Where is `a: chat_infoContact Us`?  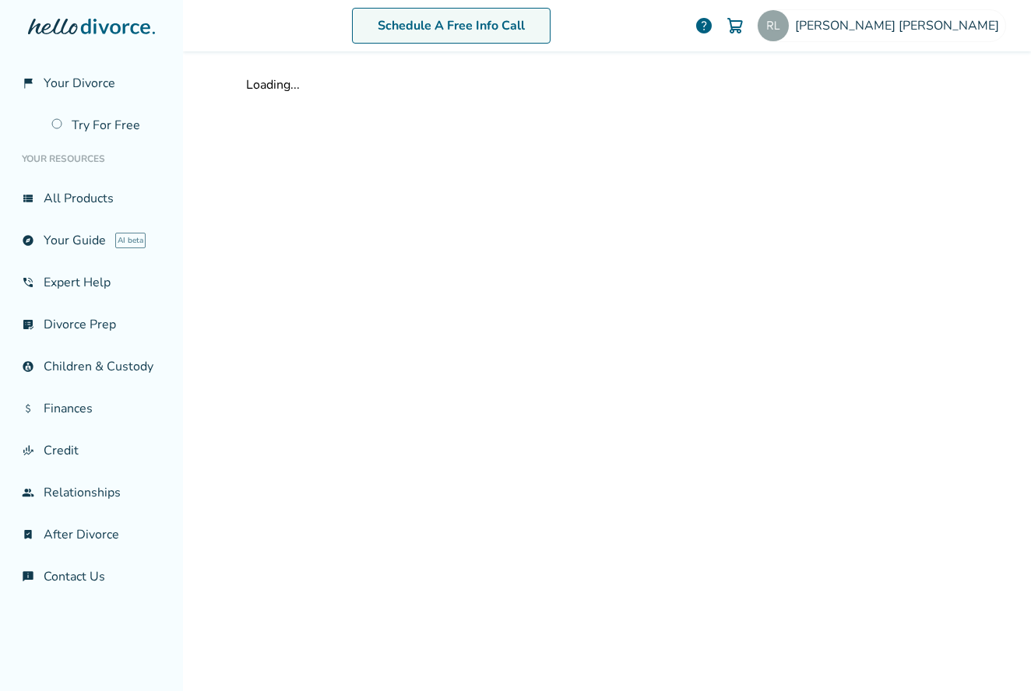 a: chat_infoContact Us is located at coordinates (91, 577).